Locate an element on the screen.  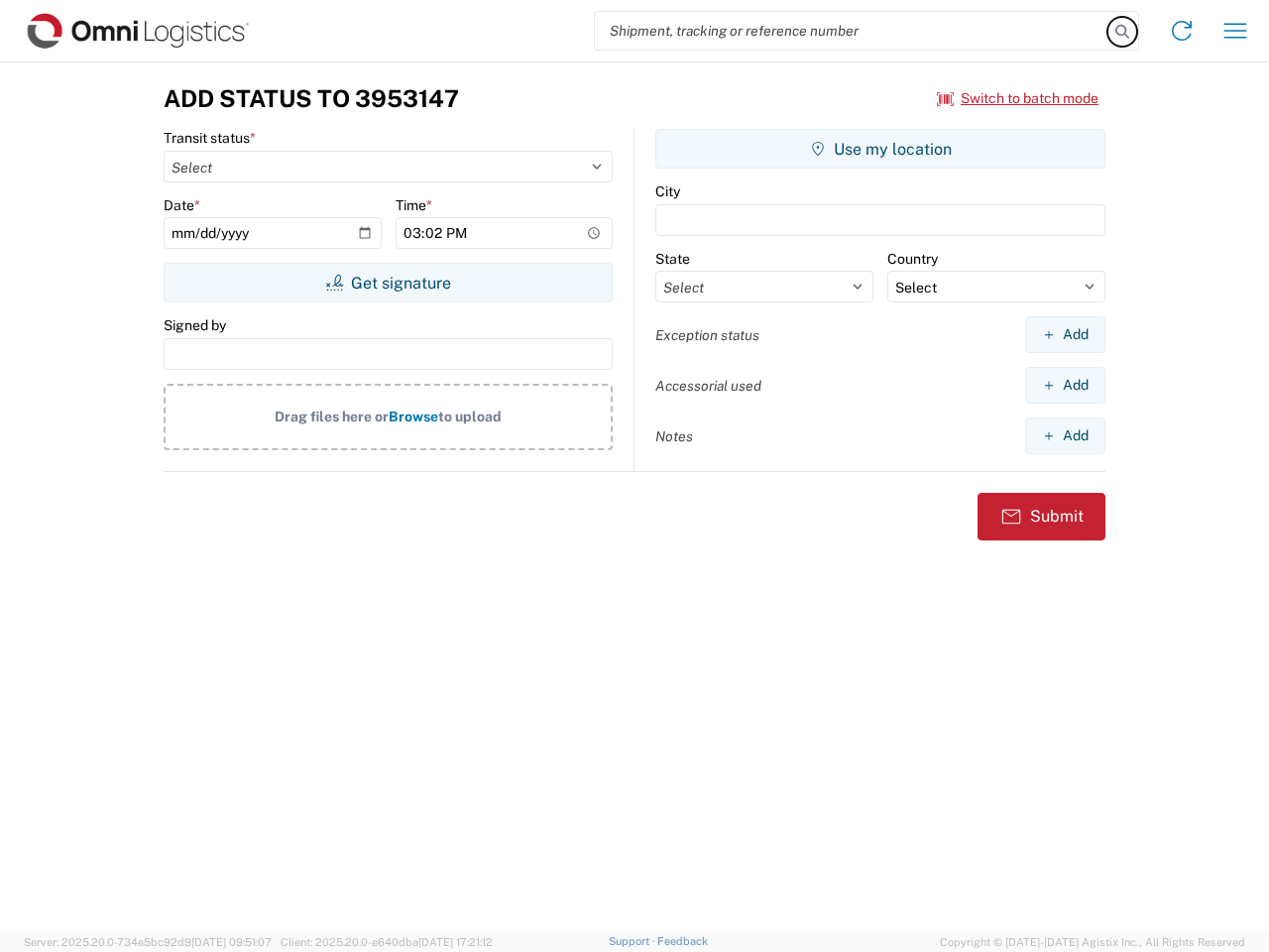
span: to upload is located at coordinates (470, 417).